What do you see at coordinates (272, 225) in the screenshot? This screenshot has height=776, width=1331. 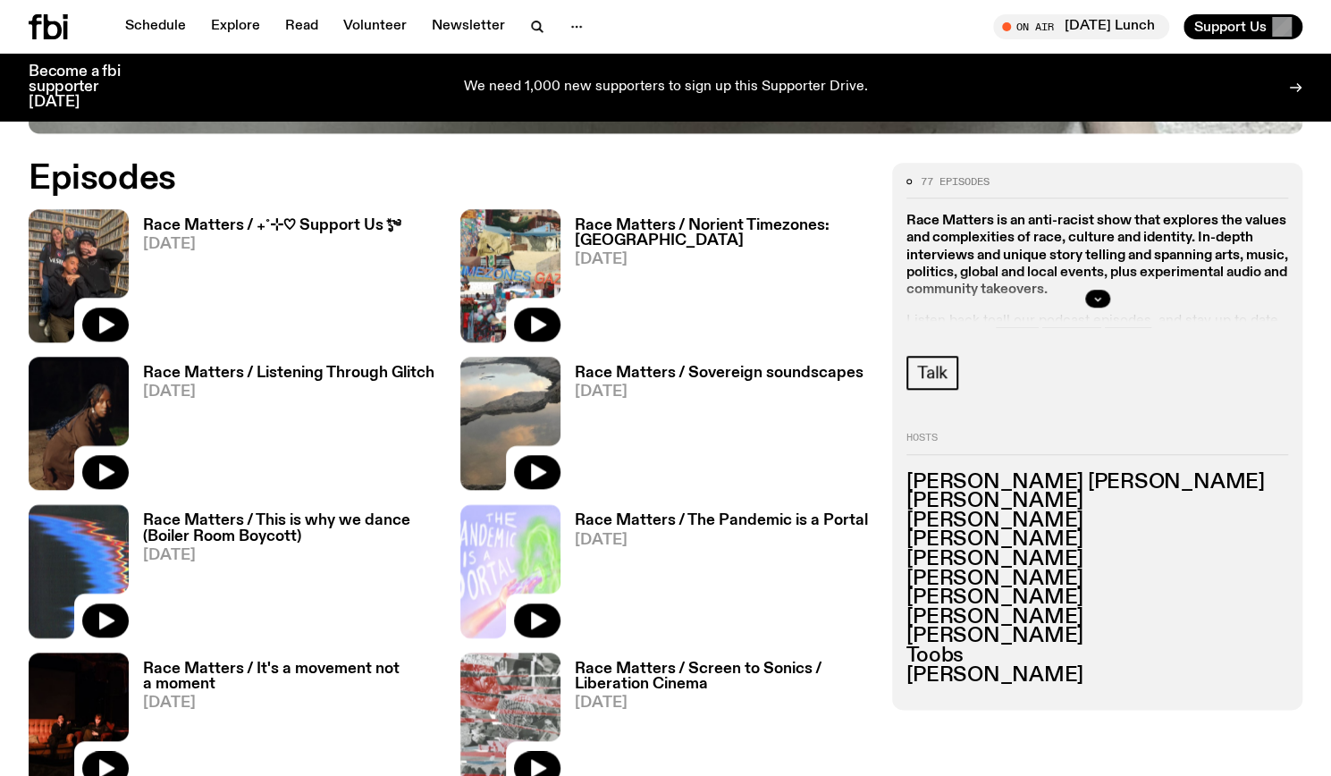 I see `h3: Race Matters / ₊˚⊹♡ Support Us *ೃ༄` at bounding box center [272, 225].